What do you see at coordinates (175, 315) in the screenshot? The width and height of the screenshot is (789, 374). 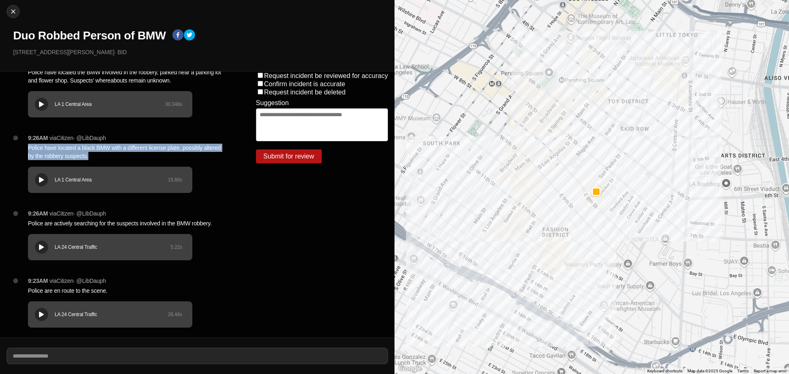 I see `div: 28.44 s` at bounding box center [175, 315].